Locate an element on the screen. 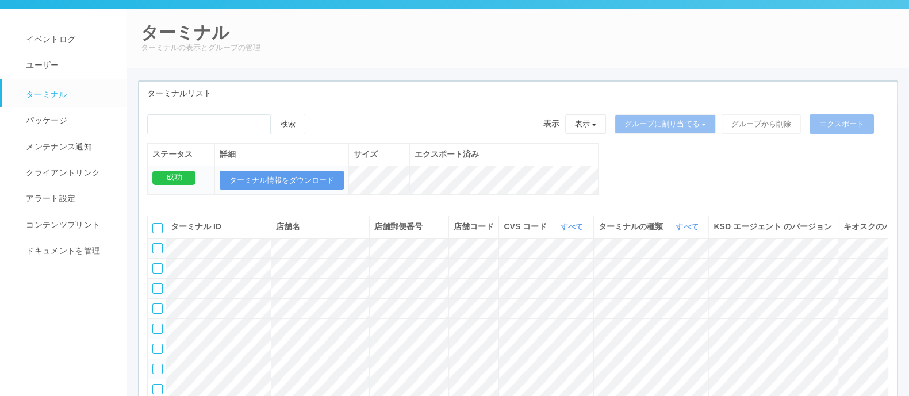 Image resolution: width=909 pixels, height=396 pixels. a: ドキュメントを管理 is located at coordinates (69, 251).